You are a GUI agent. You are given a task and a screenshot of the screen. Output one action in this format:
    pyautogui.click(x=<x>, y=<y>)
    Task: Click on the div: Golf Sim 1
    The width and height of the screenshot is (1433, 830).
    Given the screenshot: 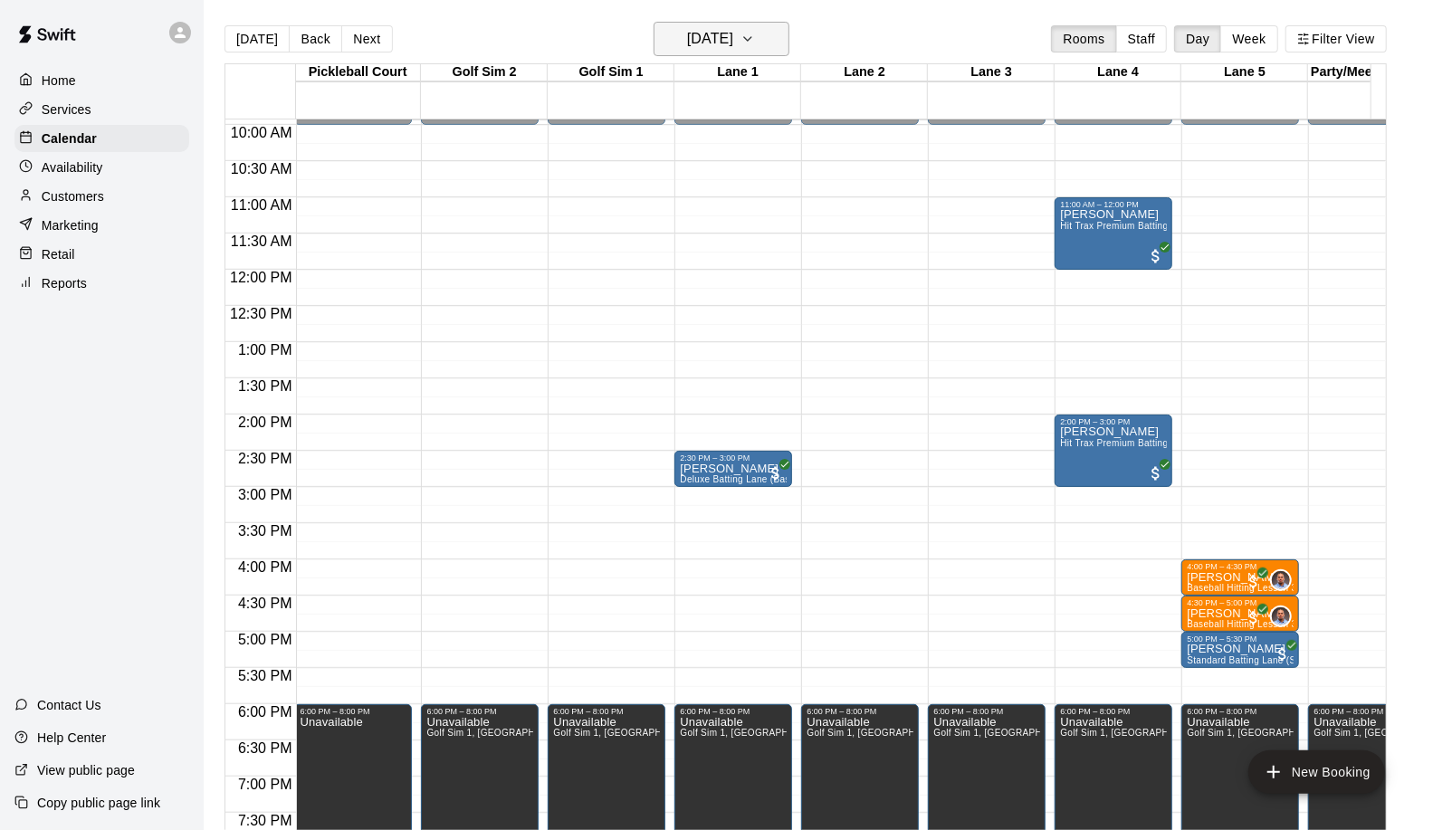 What is the action you would take?
    pyautogui.click(x=611, y=72)
    